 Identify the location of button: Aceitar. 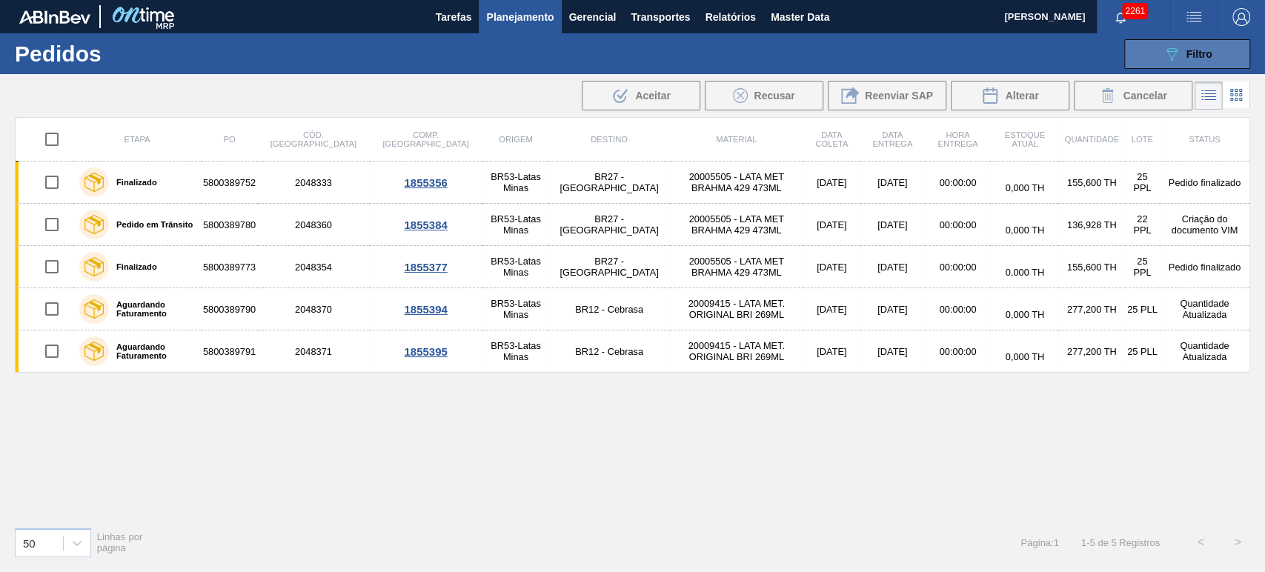
(641, 96).